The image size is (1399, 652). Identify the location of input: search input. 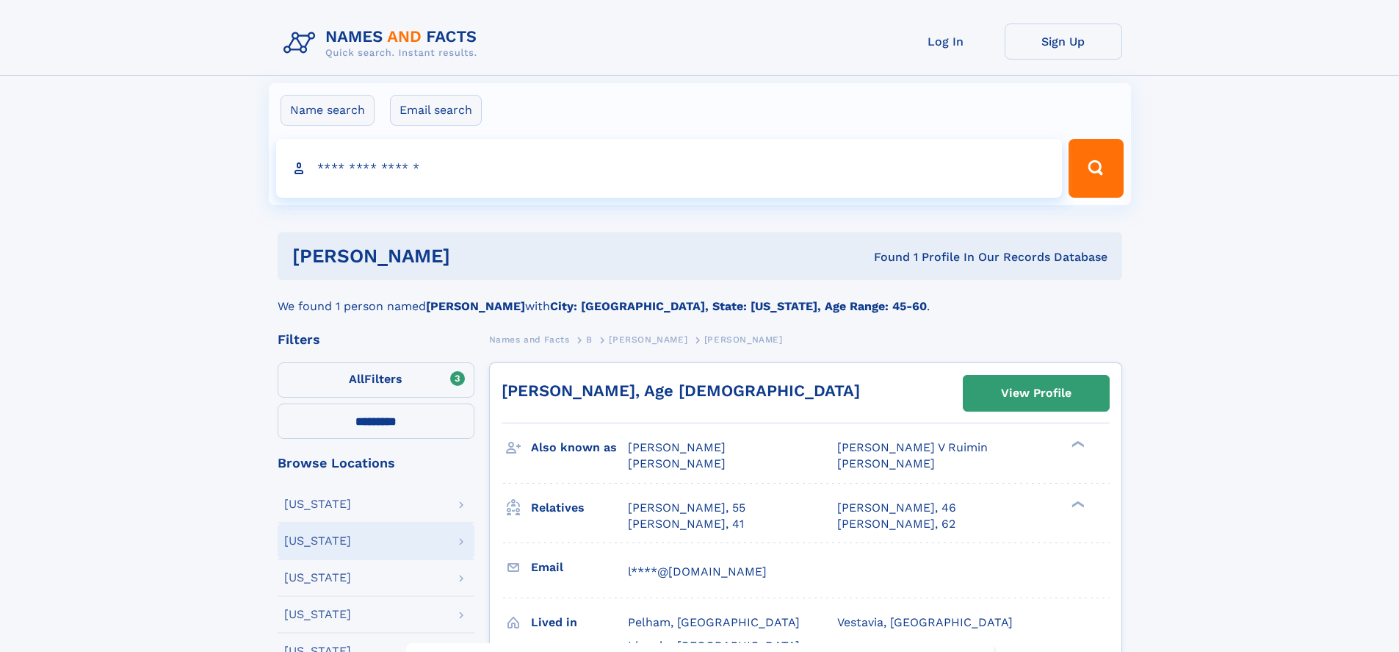
(669, 168).